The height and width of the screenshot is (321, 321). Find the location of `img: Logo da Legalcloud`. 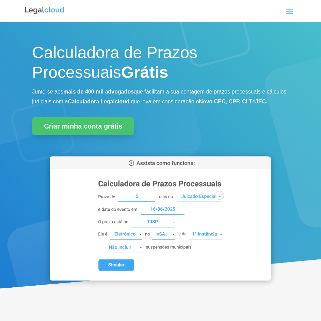

img: Logo da Legalcloud is located at coordinates (45, 11).